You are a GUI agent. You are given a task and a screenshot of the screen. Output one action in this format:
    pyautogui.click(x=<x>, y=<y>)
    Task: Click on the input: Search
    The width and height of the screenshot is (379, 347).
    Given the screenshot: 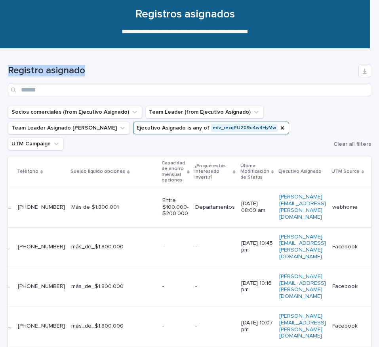 What is the action you would take?
    pyautogui.click(x=189, y=90)
    